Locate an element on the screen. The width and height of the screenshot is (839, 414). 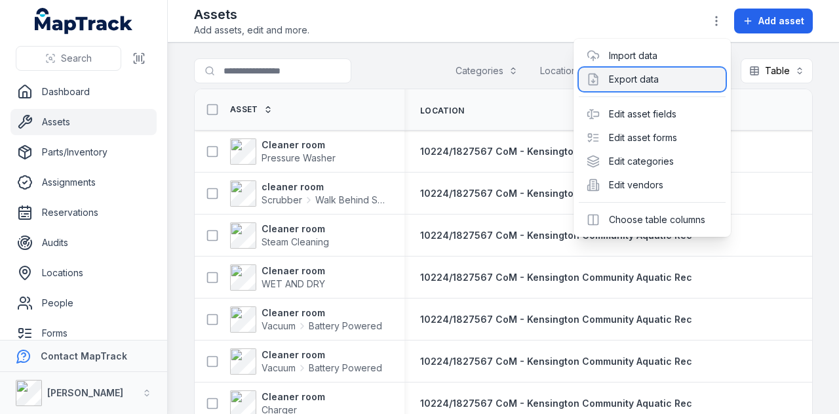
div: Choose table columns is located at coordinates (652, 220).